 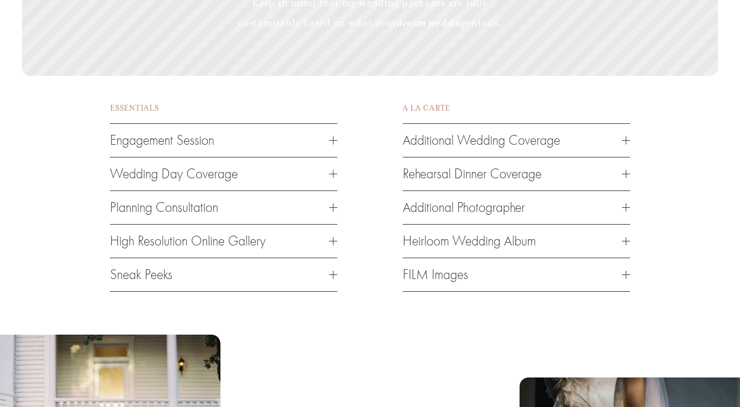 I want to click on span: Engagement Session, so click(x=219, y=140).